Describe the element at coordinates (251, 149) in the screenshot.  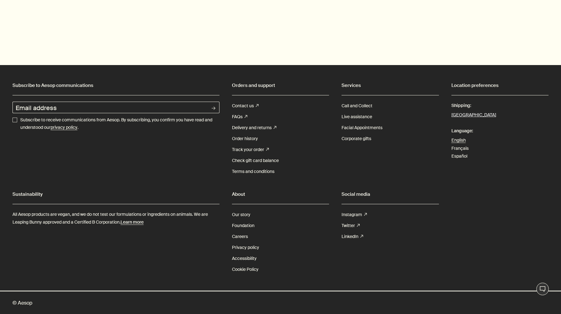
I see `a: Track your order` at that location.